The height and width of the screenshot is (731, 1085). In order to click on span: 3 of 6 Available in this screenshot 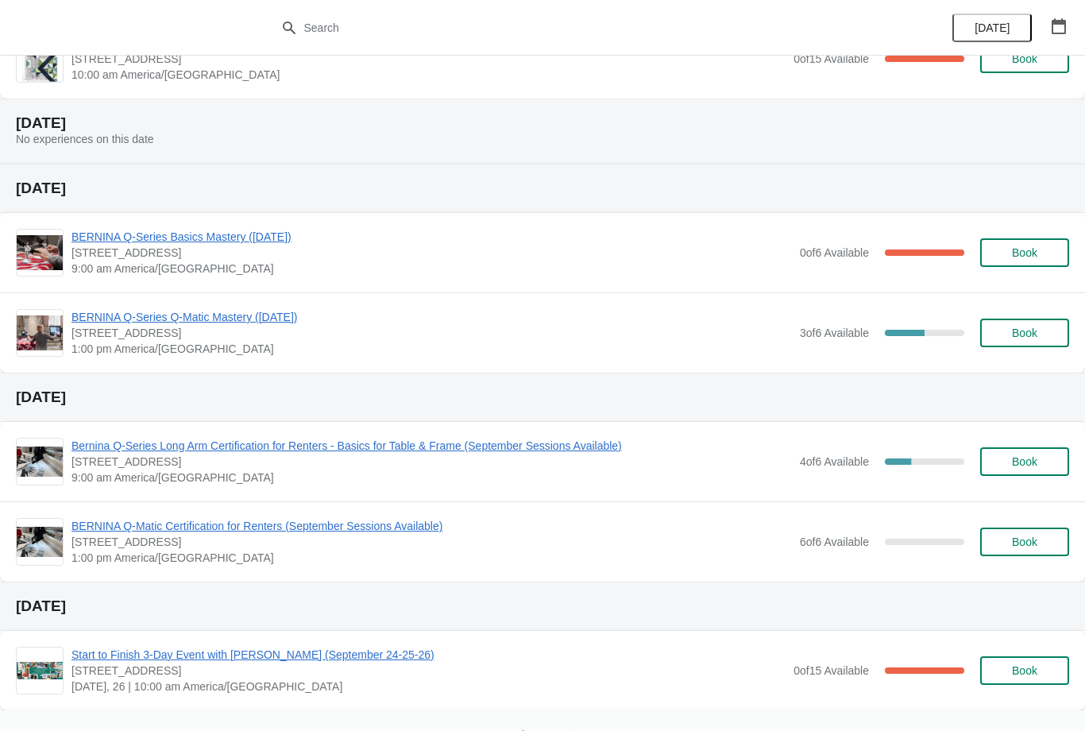, I will do `click(834, 333)`.